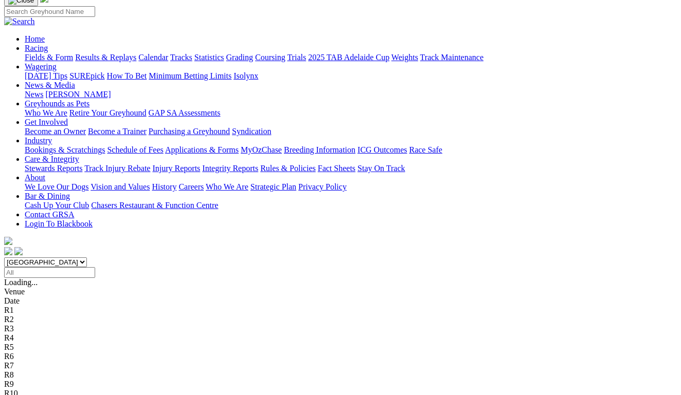  What do you see at coordinates (351, 169) in the screenshot?
I see `div: Care & Integrity` at bounding box center [351, 169].